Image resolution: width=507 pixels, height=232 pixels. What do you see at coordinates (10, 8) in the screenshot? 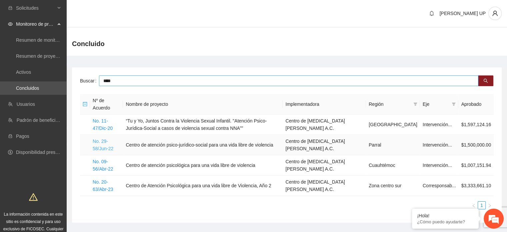
I see `span: inbox` at bounding box center [10, 8].